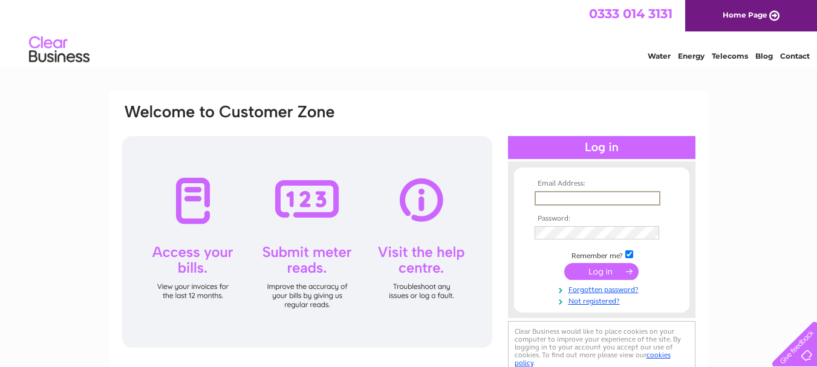 The image size is (817, 367). Describe the element at coordinates (603, 288) in the screenshot. I see `a: Forgotten password?` at that location.